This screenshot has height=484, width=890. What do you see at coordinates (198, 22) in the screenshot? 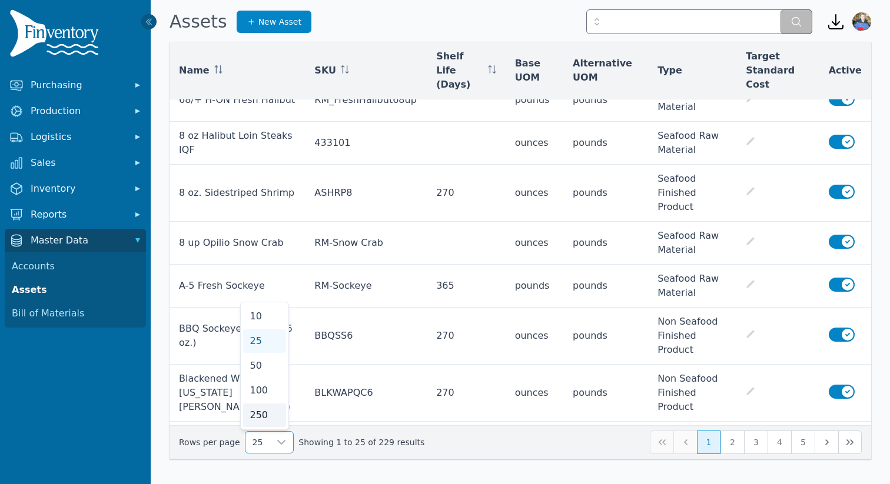
I see `h1: Assets` at bounding box center [198, 22].